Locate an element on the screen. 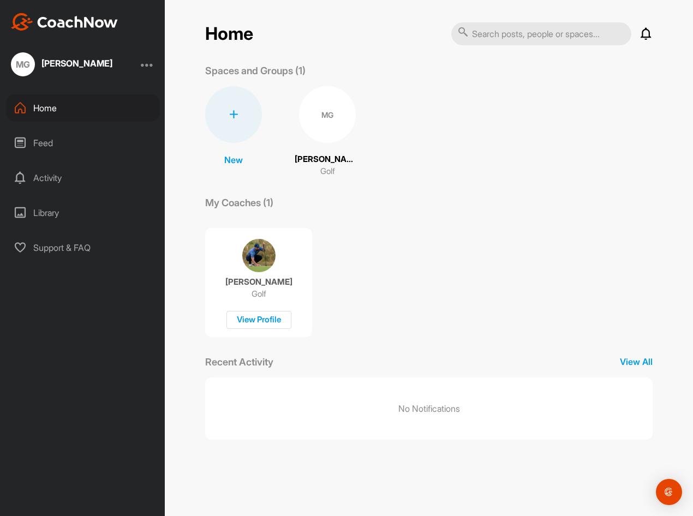 Image resolution: width=693 pixels, height=516 pixels. input: Search posts, people or spaces... is located at coordinates (541, 34).